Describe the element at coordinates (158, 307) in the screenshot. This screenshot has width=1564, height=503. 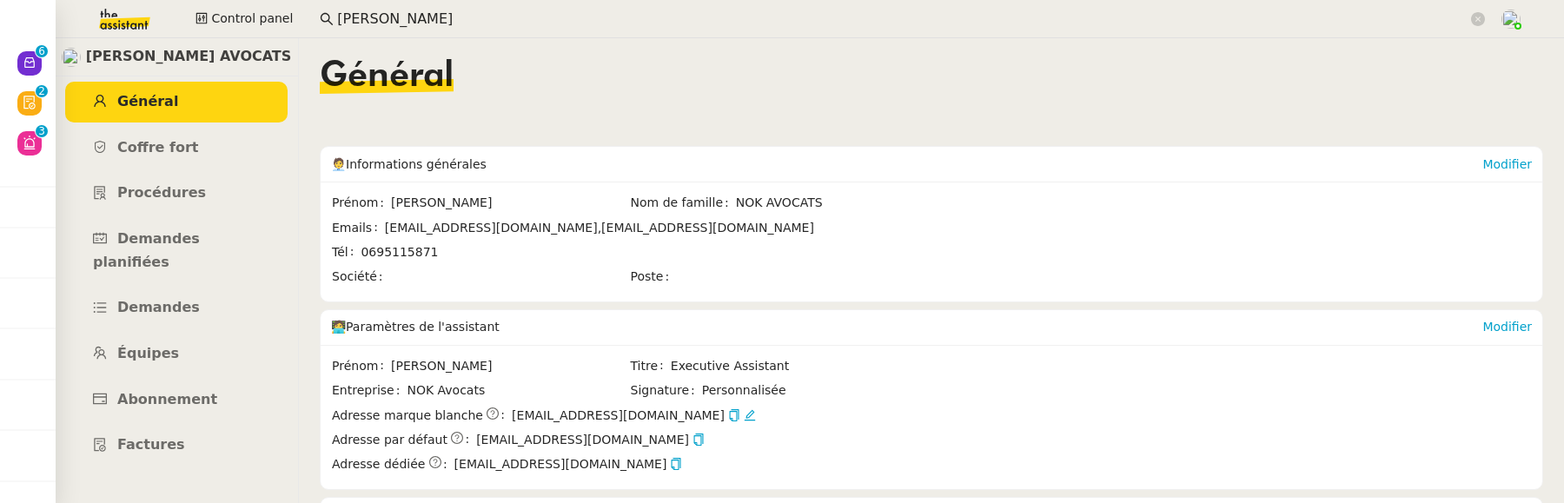
I see `span: Demandes` at that location.